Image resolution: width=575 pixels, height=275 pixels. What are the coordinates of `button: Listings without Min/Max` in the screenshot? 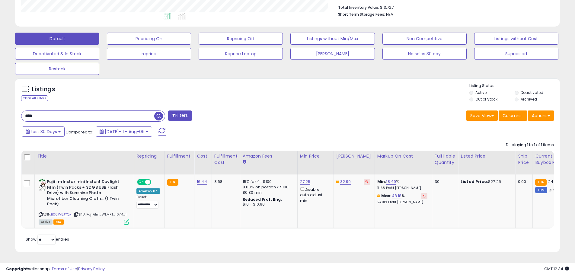 It's located at (332, 39).